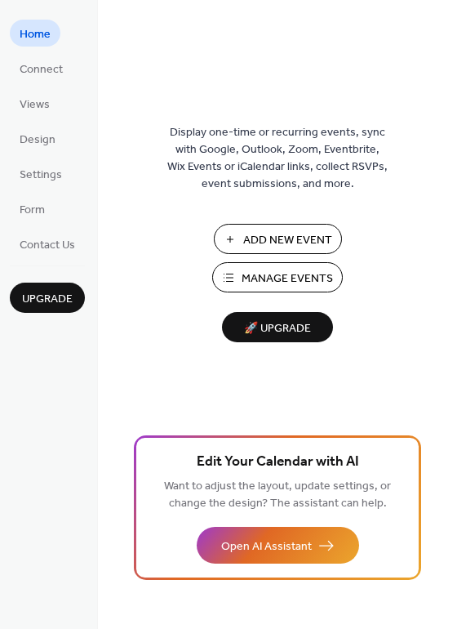 This screenshot has height=629, width=457. I want to click on span: Add New Event, so click(287, 240).